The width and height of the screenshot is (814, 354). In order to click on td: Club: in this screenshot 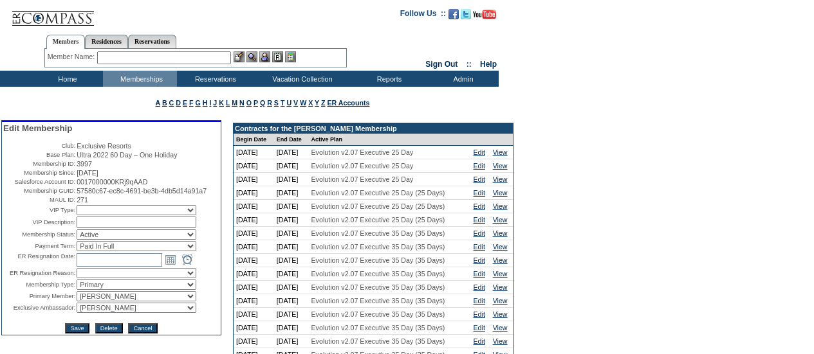, I will do `click(39, 146)`.